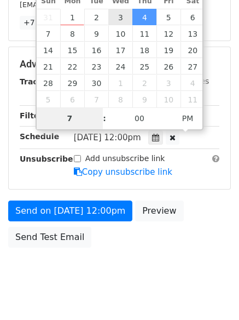 The height and width of the screenshot is (320, 239). What do you see at coordinates (96, 66) in the screenshot?
I see `span: September 23, 2025` at bounding box center [96, 66].